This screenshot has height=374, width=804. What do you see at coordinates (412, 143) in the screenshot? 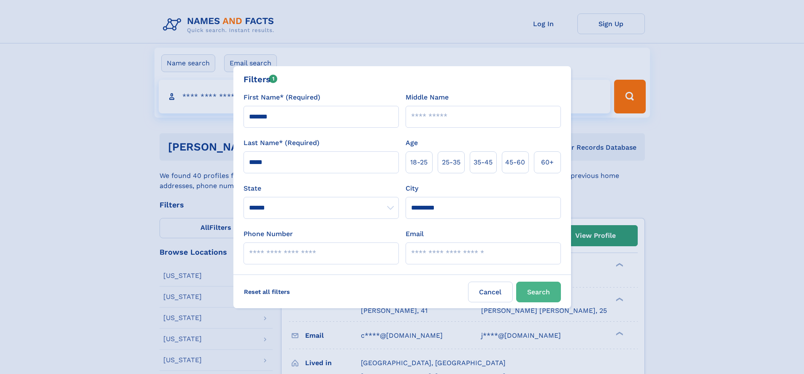
I see `label: Age` at bounding box center [412, 143].